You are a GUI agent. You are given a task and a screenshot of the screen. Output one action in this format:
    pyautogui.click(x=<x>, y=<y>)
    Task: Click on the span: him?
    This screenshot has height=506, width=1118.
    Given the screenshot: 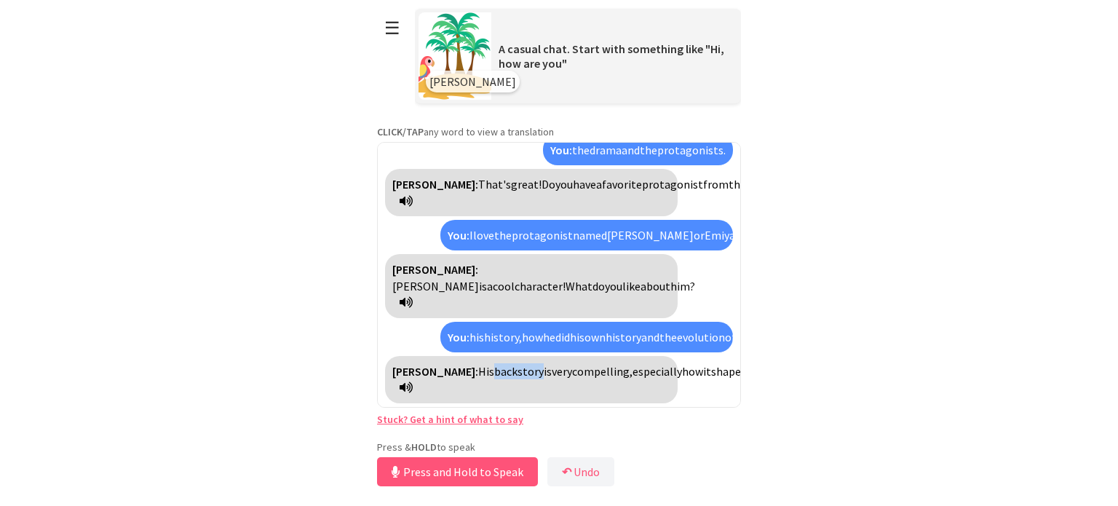 What is the action you would take?
    pyautogui.click(x=683, y=286)
    